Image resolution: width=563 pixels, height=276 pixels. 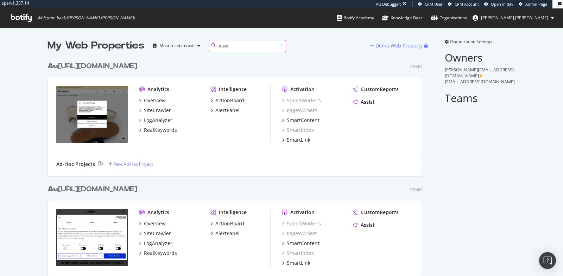 What do you see at coordinates (96, 46) in the screenshot?
I see `div: My Web Properties` at bounding box center [96, 46].